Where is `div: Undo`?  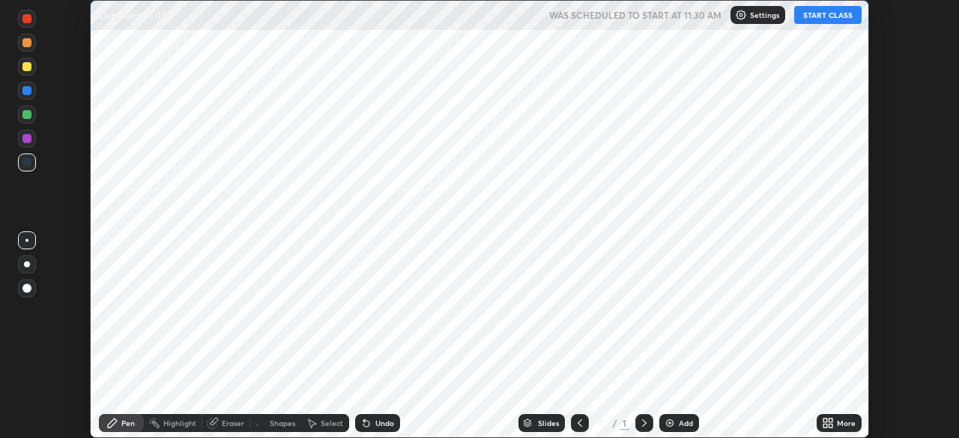 div: Undo is located at coordinates (384, 423).